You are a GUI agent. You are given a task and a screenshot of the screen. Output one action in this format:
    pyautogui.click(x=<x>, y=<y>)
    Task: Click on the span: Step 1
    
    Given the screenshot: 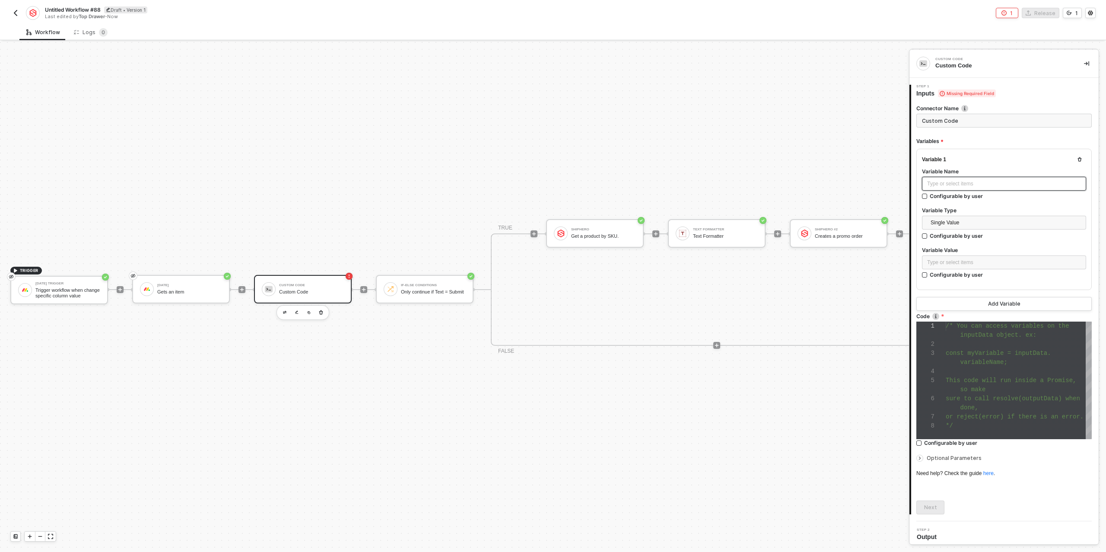 What is the action you would take?
    pyautogui.click(x=956, y=86)
    